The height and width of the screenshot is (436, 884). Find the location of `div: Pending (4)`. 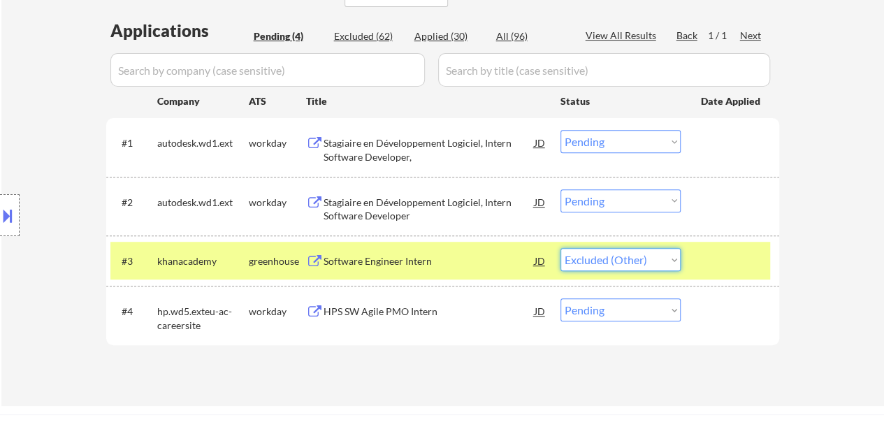

div: Pending (4) is located at coordinates (289, 36).